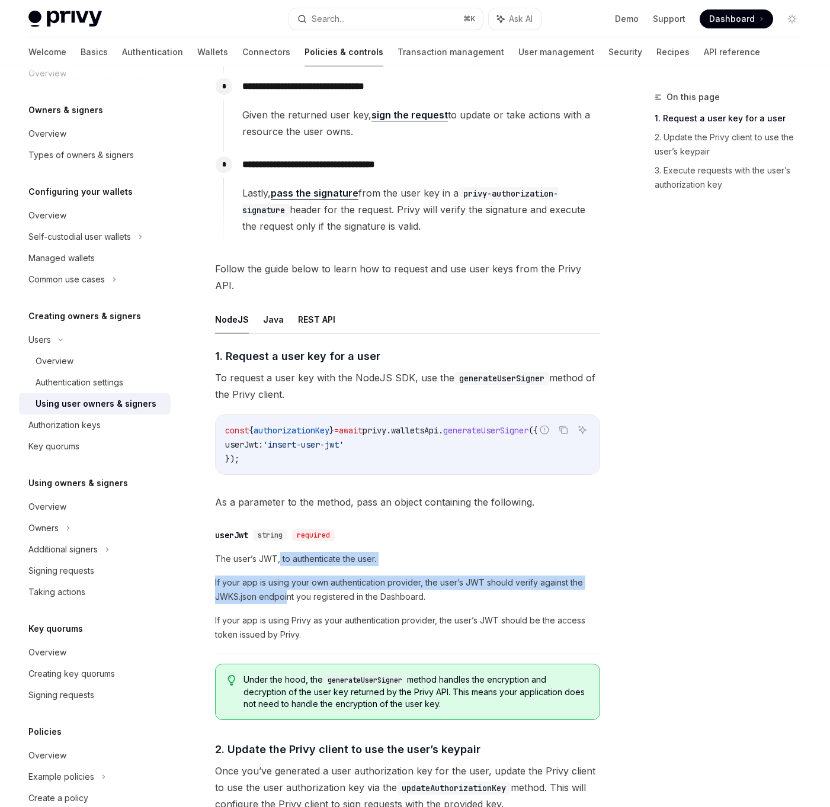 This screenshot has width=830, height=807. Describe the element at coordinates (85, 316) in the screenshot. I see `h5: Creating owners & signers` at that location.